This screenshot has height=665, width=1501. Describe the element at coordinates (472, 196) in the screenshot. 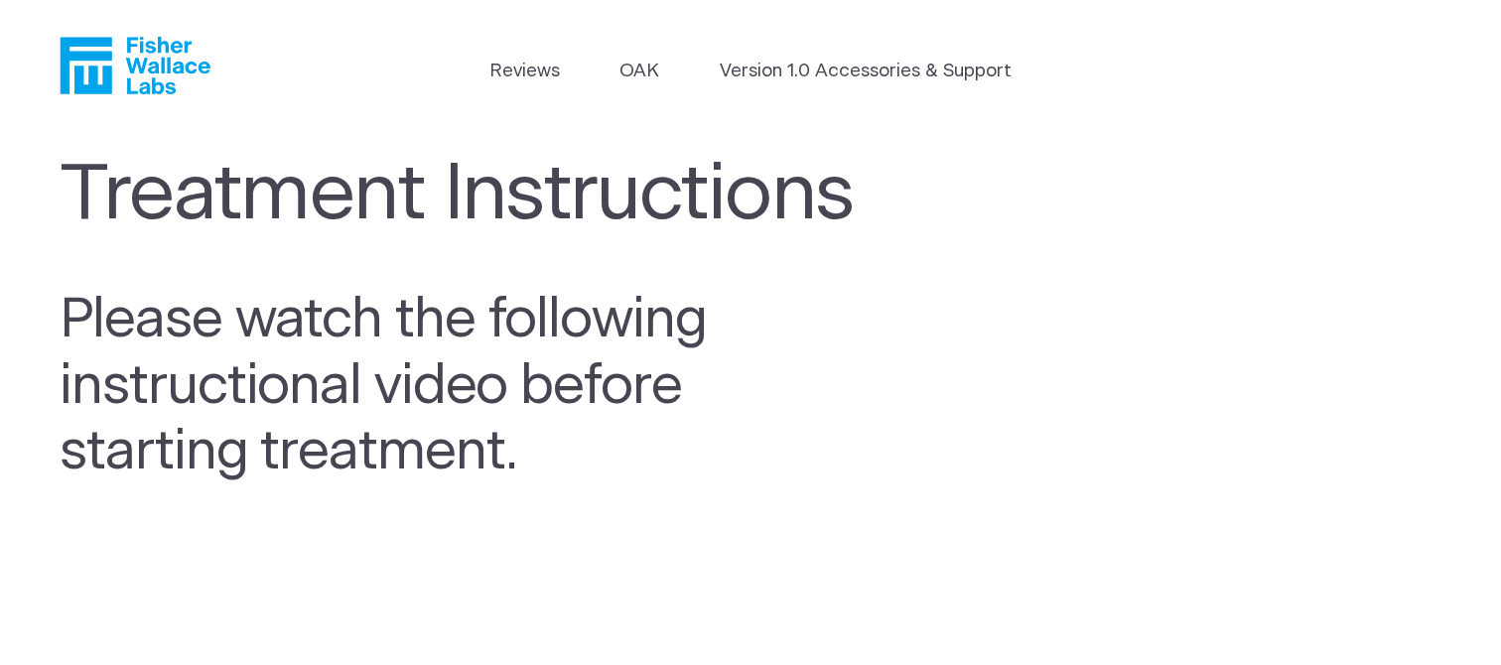

I see `h1: Treatment Instructions` at that location.